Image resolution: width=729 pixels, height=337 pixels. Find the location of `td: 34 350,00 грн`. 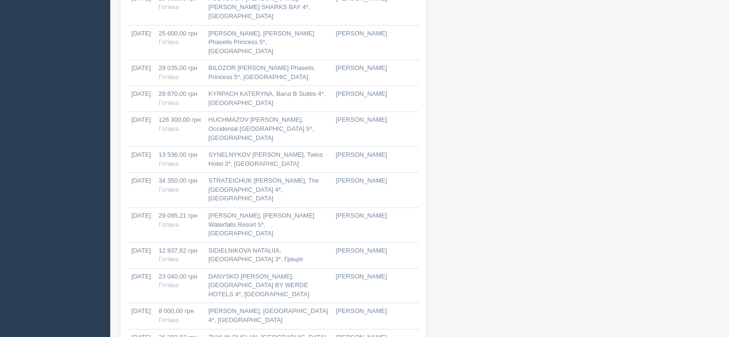

td: 34 350,00 грн is located at coordinates (180, 190).